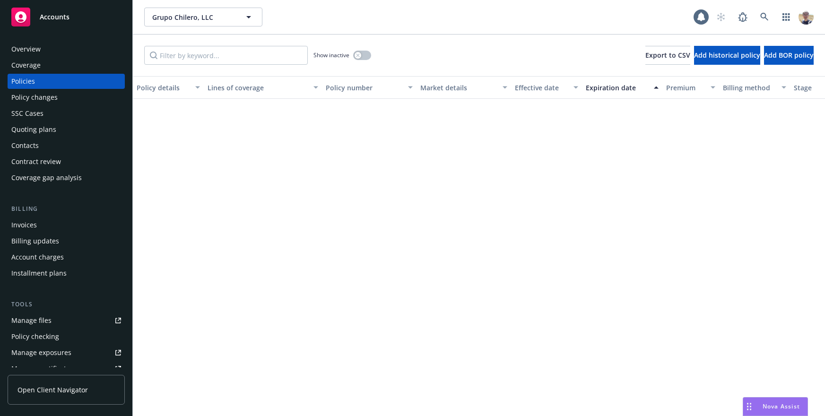 This screenshot has width=825, height=416. What do you see at coordinates (66, 146) in the screenshot?
I see `a: Contacts` at bounding box center [66, 146].